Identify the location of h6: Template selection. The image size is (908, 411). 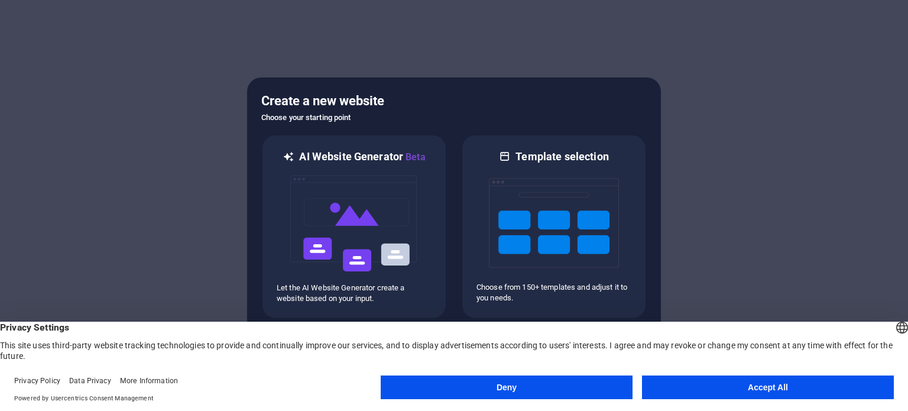
(561, 157).